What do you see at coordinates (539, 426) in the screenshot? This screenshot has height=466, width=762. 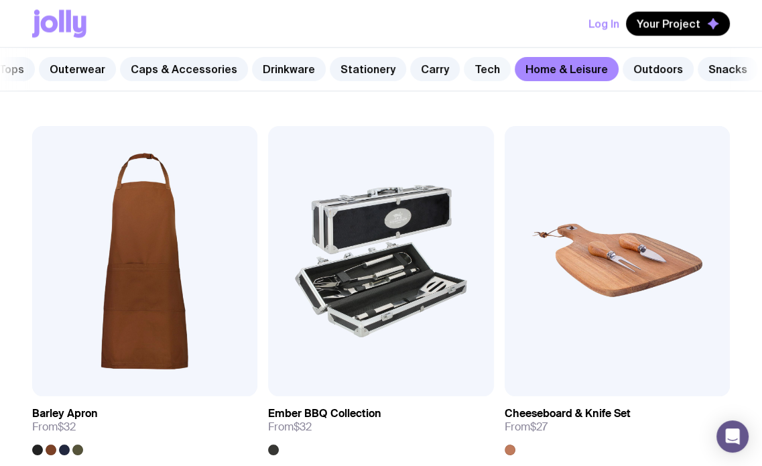 I see `span: $27` at bounding box center [539, 426].